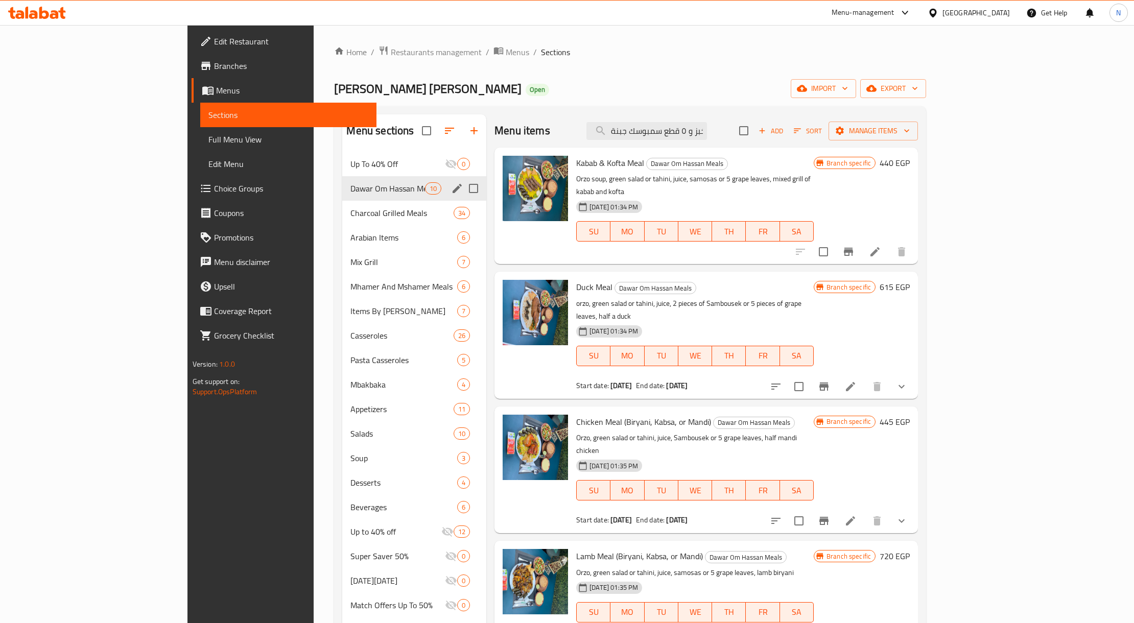  What do you see at coordinates (776, 387) in the screenshot?
I see `button: sort-choices` at bounding box center [776, 387].